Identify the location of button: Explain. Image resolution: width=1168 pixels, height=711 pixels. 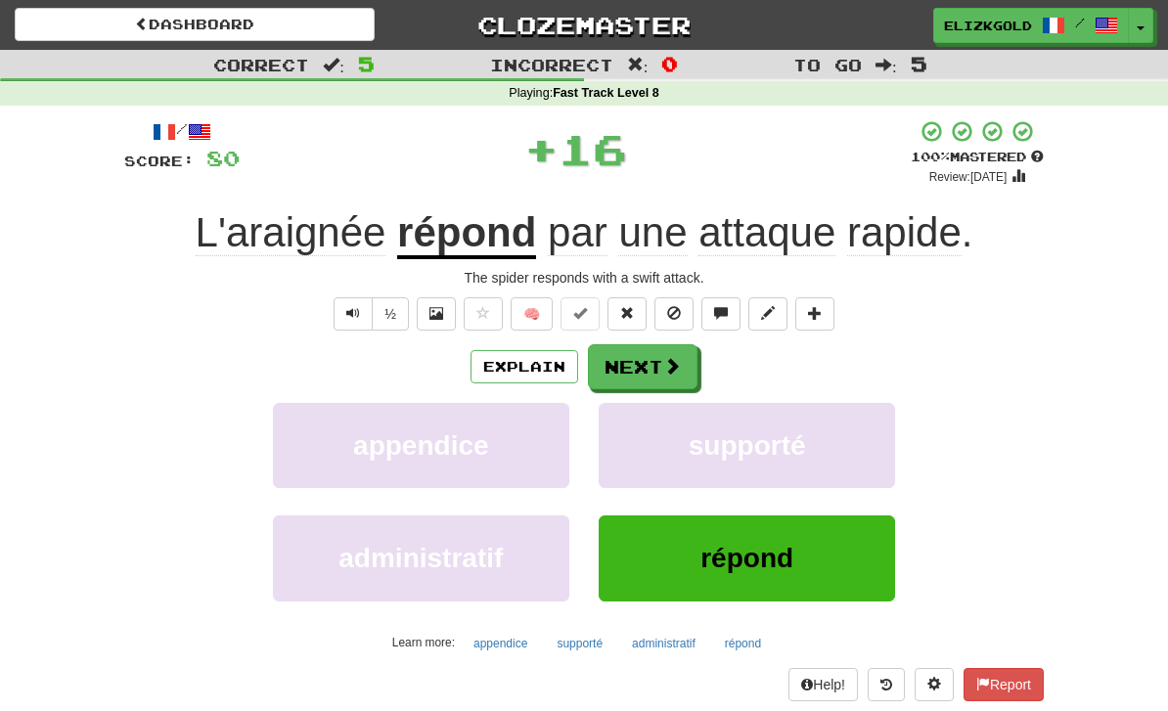
(524, 367).